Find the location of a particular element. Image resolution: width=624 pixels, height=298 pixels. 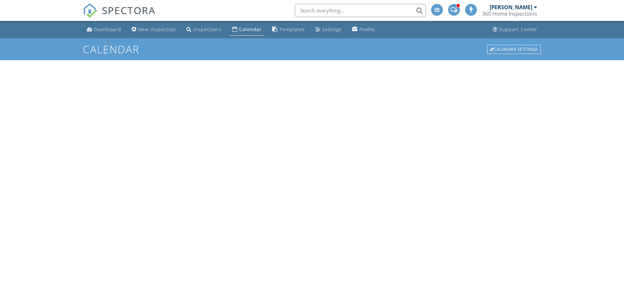

a: Support Center is located at coordinates (515, 29).